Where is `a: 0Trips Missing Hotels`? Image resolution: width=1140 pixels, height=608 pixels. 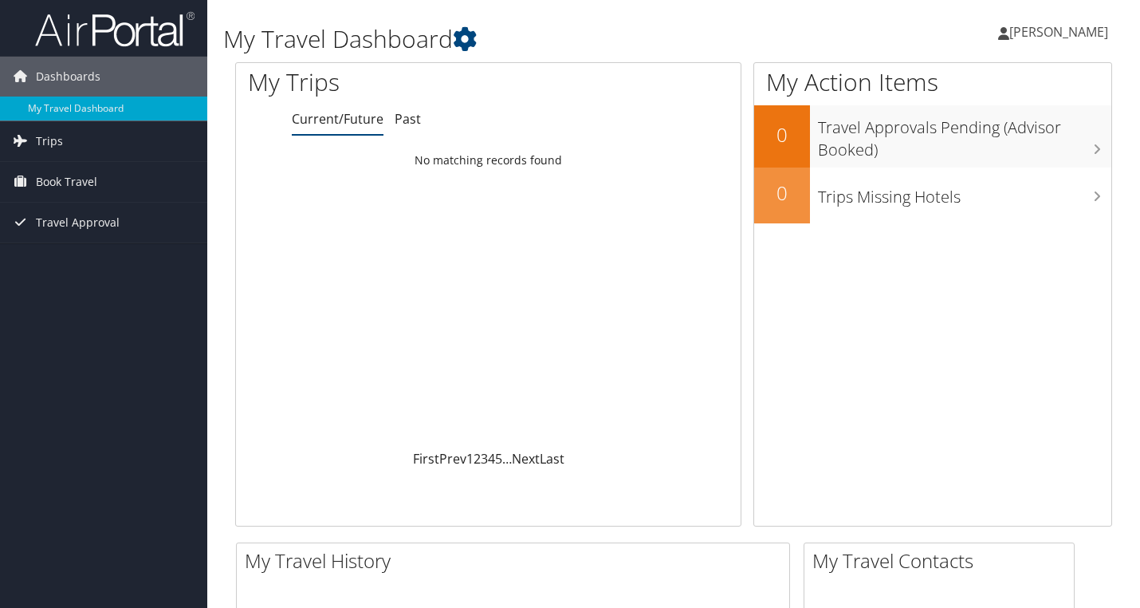
a: 0Trips Missing Hotels is located at coordinates (933, 195).